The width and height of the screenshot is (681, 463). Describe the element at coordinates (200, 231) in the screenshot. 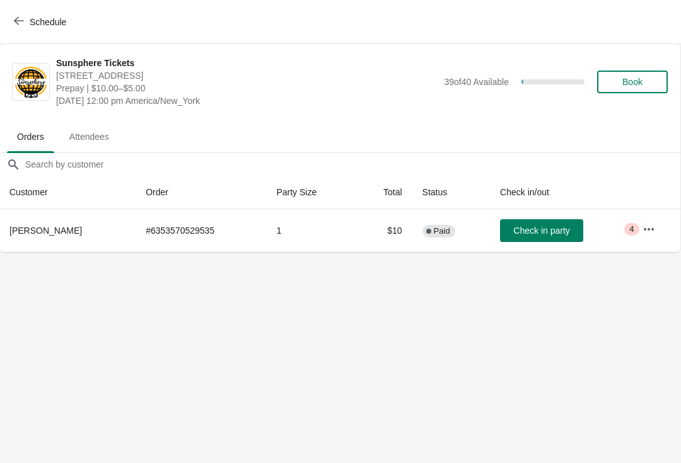

I see `td: # 6353570529535` at that location.